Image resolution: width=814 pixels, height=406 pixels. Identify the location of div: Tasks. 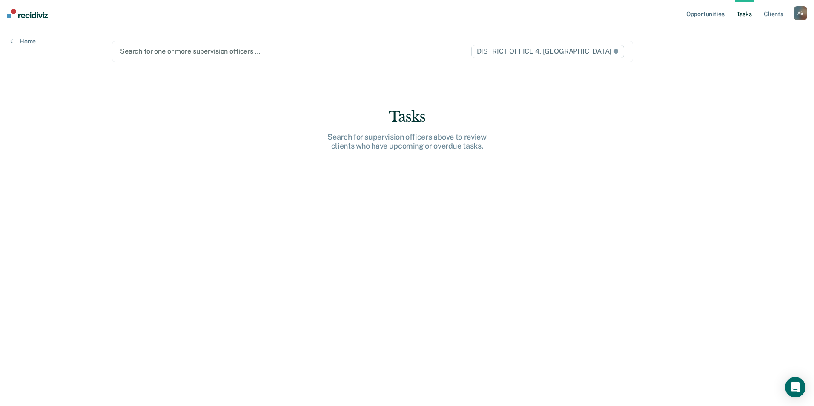
(407, 117).